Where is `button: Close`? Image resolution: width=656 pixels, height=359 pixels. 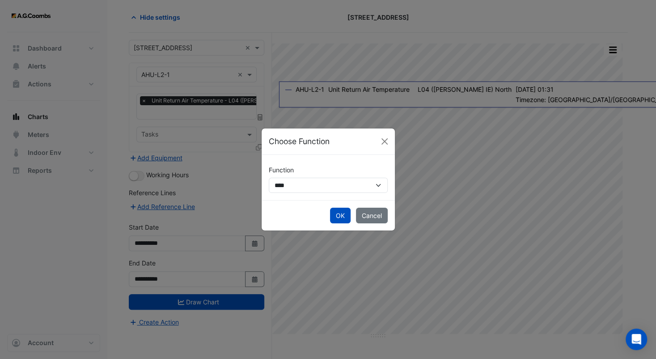
button: Close is located at coordinates (384, 141).